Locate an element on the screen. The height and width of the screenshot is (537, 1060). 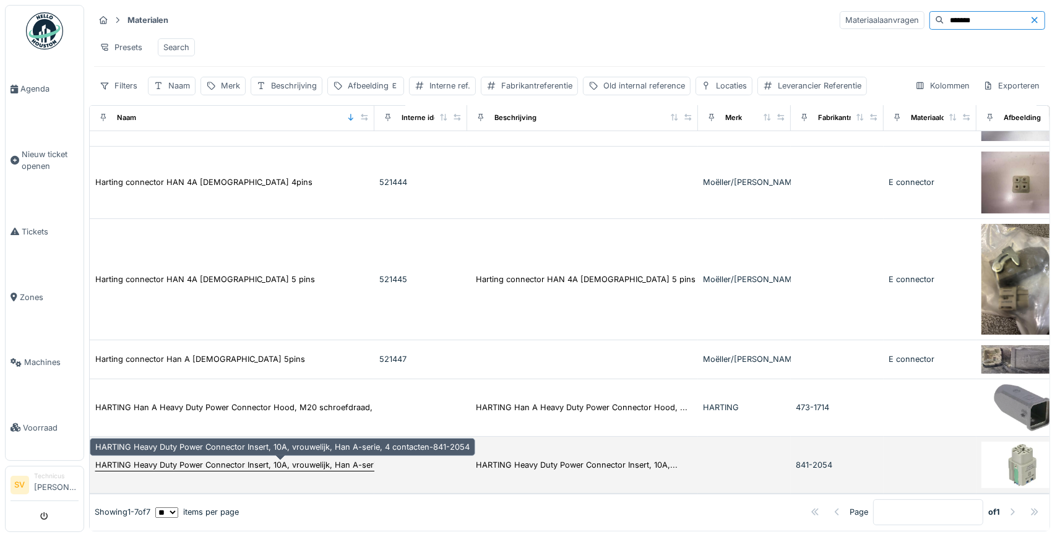
div: 473-1714 is located at coordinates (837, 407).